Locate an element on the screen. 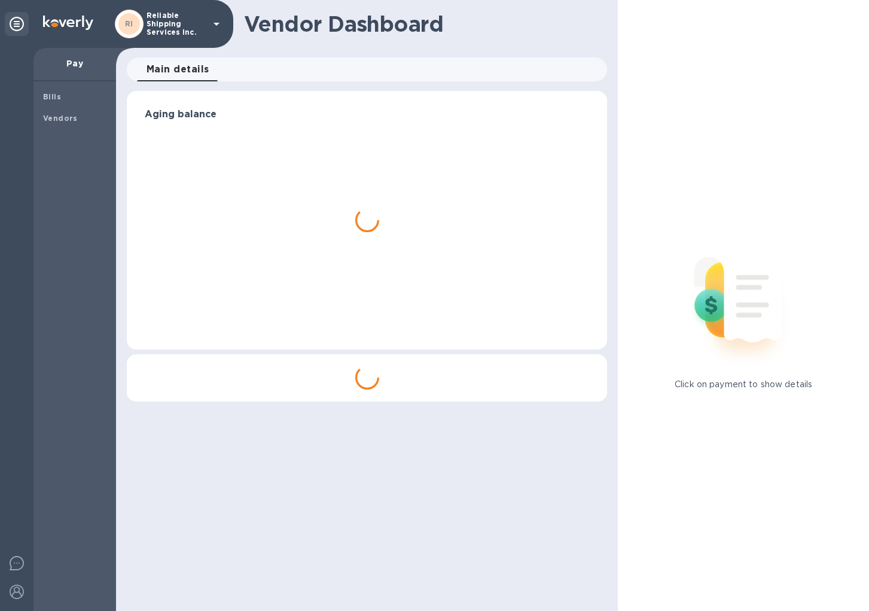  span: Main details is located at coordinates (178, 69).